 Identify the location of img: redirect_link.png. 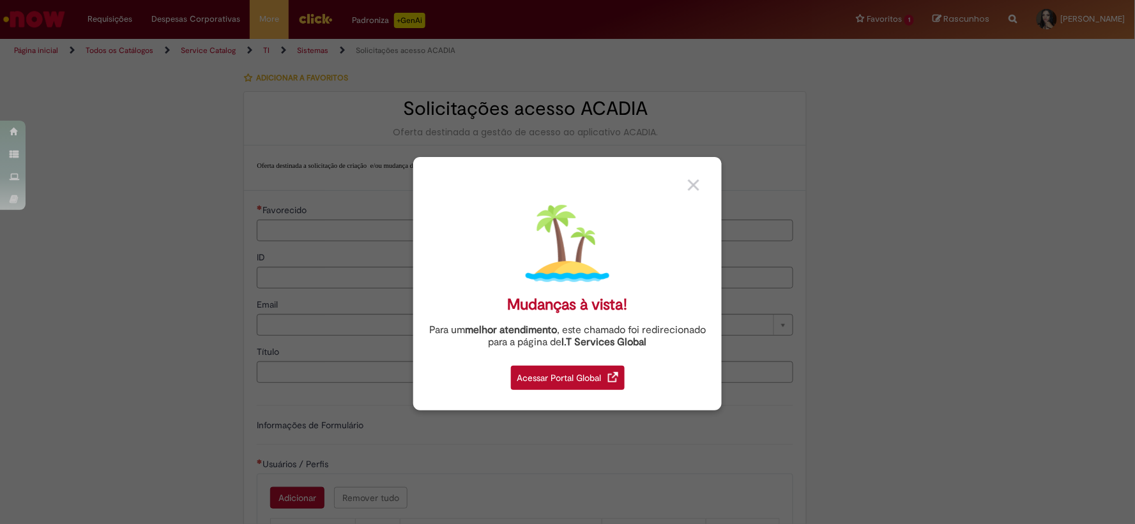
(613, 378).